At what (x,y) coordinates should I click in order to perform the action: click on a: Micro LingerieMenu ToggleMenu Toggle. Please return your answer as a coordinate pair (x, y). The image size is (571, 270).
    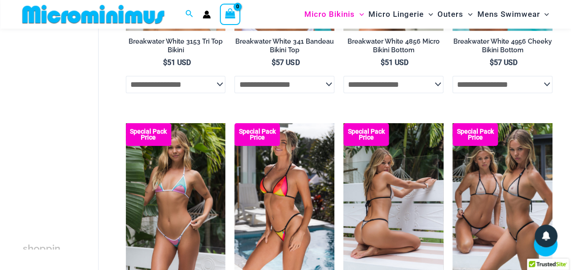
    Looking at the image, I should click on (401, 14).